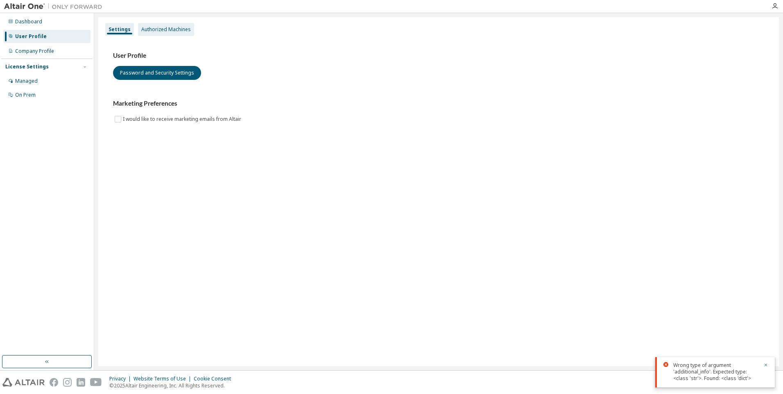  Describe the element at coordinates (215, 379) in the screenshot. I see `div: Cookie Consent` at that location.